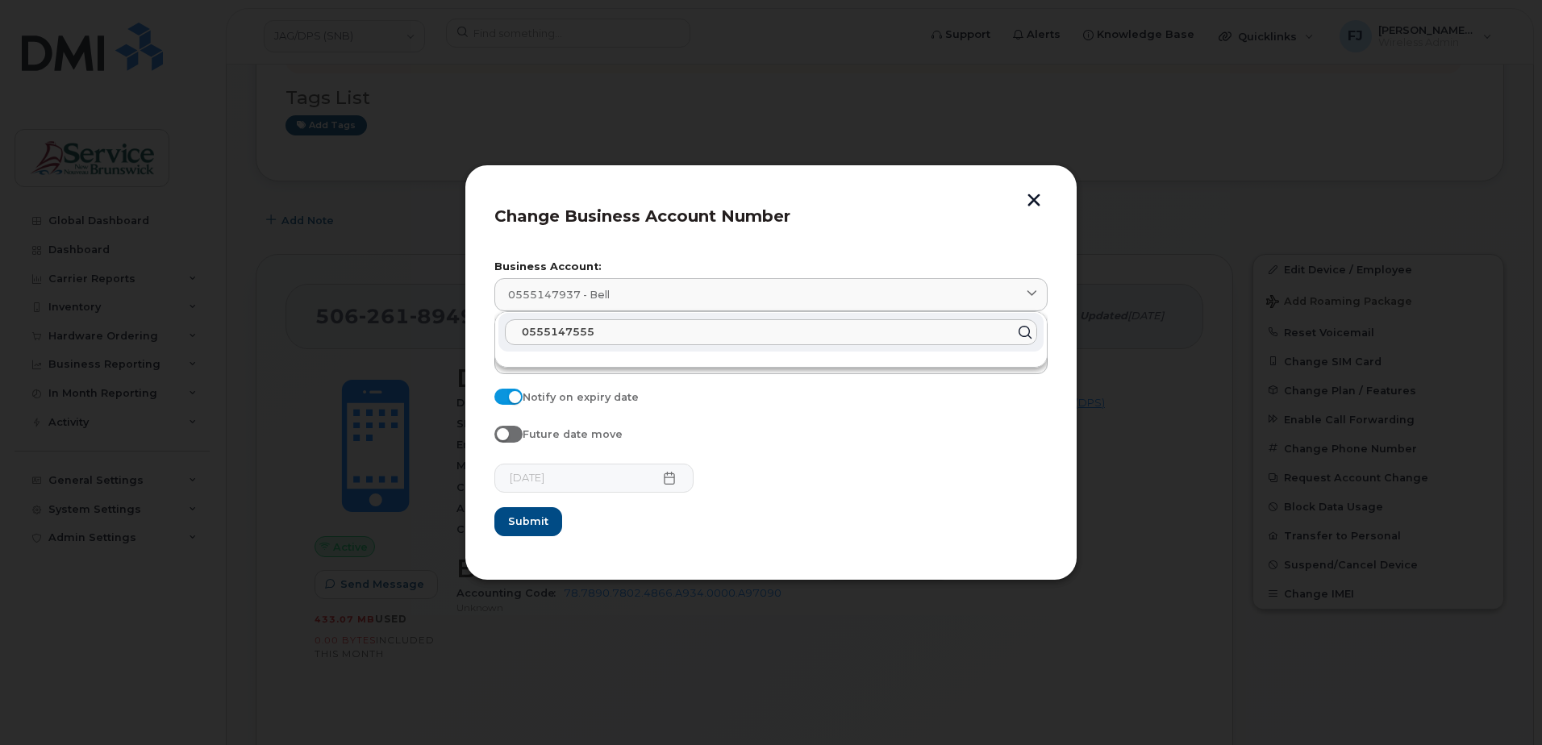  Describe the element at coordinates (771, 267) in the screenshot. I see `label: Business Account:` at that location.